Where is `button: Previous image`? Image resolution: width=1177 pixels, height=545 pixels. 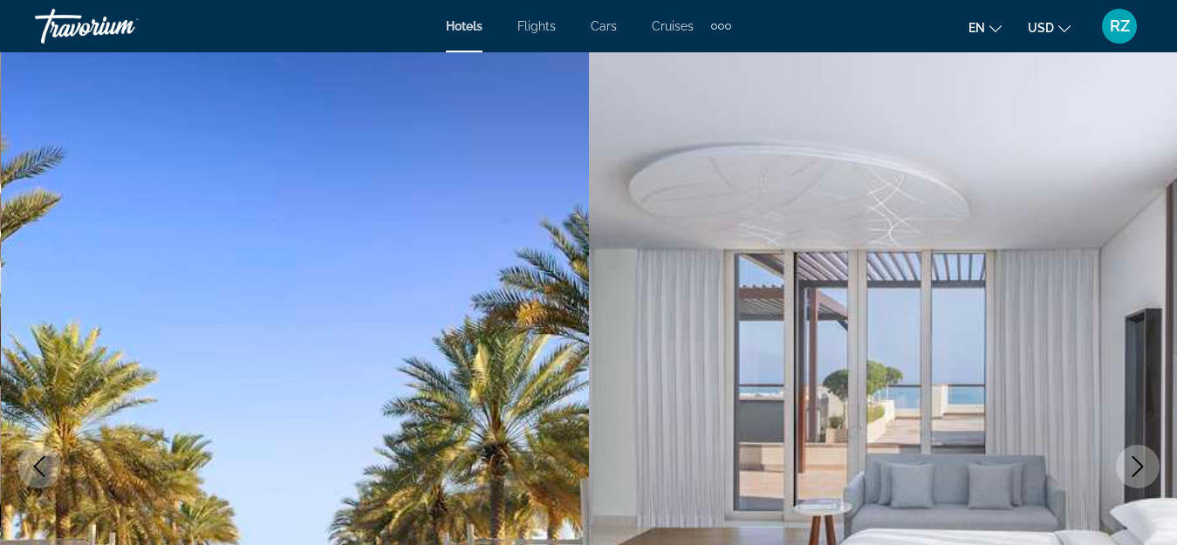
button: Previous image is located at coordinates (39, 467).